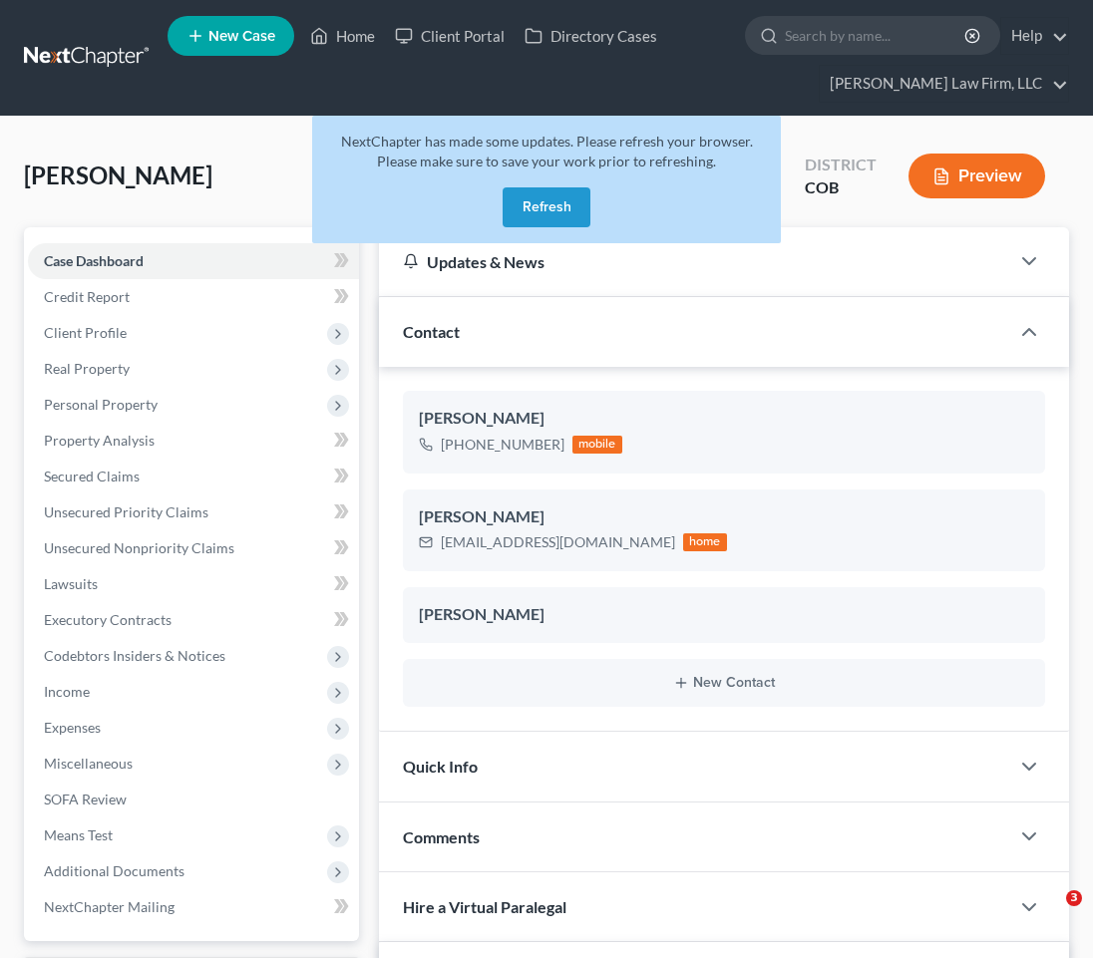  I want to click on a: Credit Report, so click(193, 297).